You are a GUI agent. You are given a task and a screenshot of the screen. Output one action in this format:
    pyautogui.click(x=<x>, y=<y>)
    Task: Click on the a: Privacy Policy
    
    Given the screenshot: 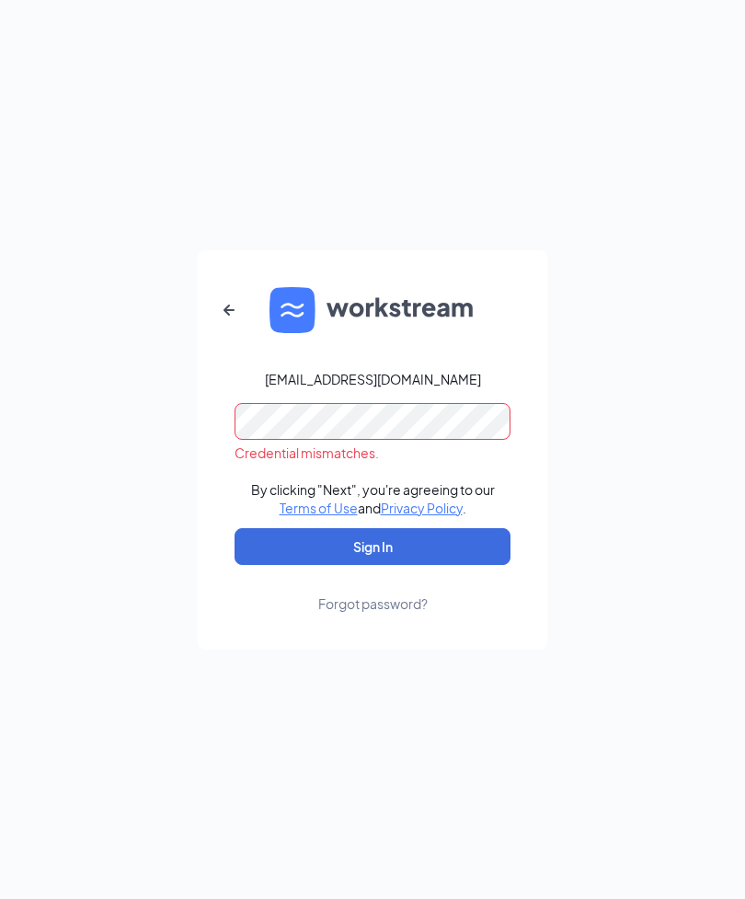 What is the action you would take?
    pyautogui.click(x=422, y=508)
    